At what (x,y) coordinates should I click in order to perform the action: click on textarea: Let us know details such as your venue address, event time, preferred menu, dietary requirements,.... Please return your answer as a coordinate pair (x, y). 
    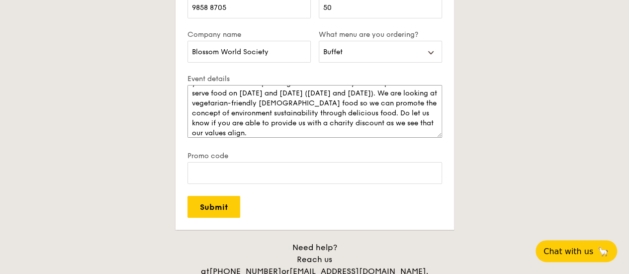
    Looking at the image, I should click on (315, 111).